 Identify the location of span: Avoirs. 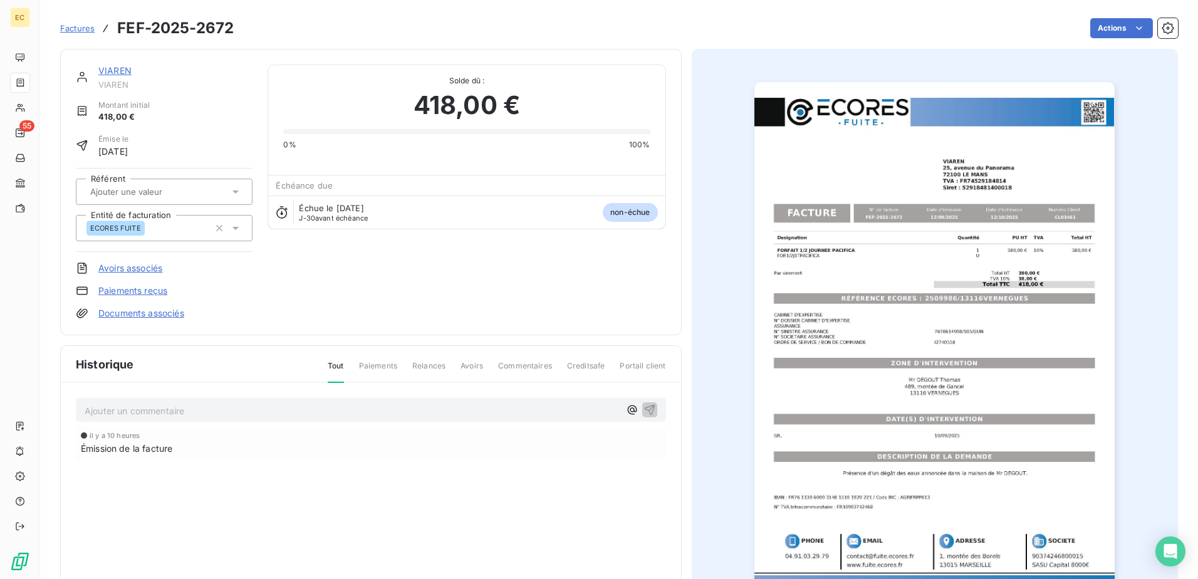
(472, 371).